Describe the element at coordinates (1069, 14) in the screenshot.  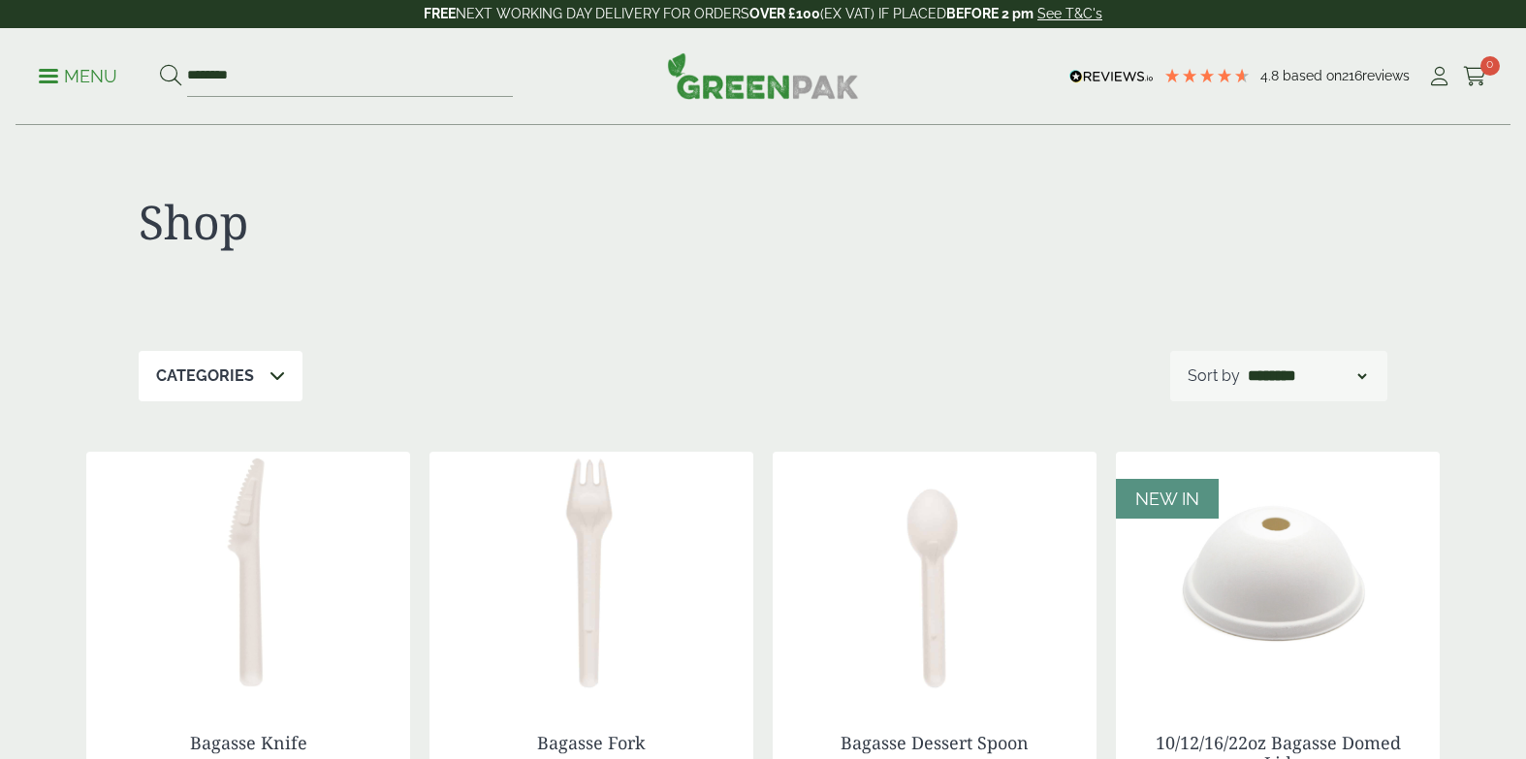
I see `a: See T&C's` at that location.